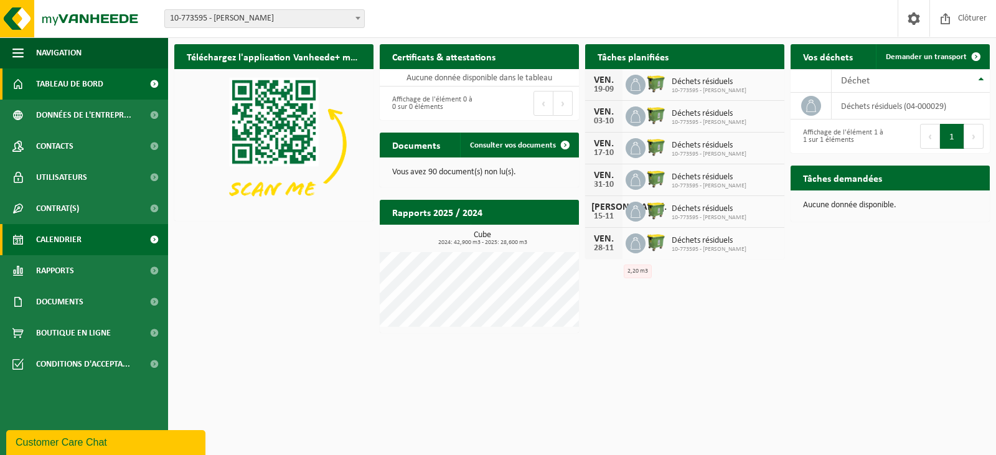 The width and height of the screenshot is (996, 455). I want to click on img: Download de VHEPlus App, so click(274, 144).